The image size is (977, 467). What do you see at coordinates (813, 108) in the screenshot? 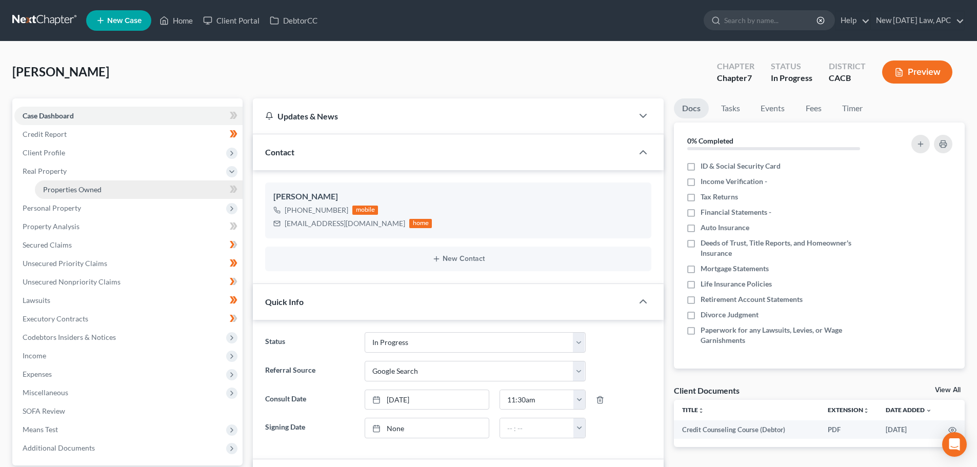
I see `a: Fees` at bounding box center [813, 108].